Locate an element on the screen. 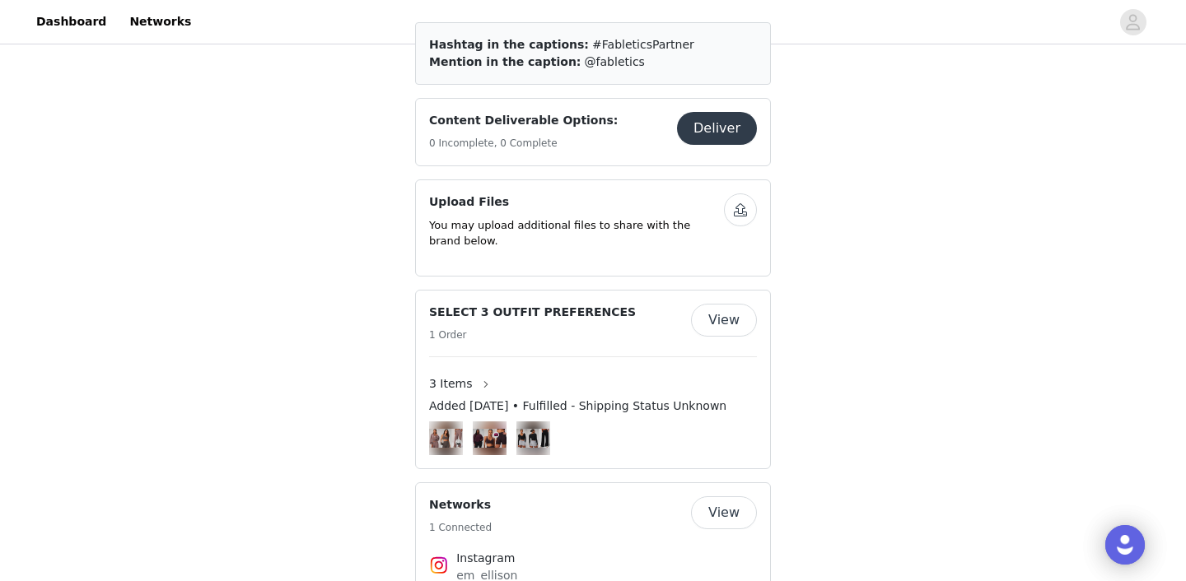 Image resolution: width=1186 pixels, height=581 pixels. div: Content Deliverable Options: is located at coordinates (593, 132).